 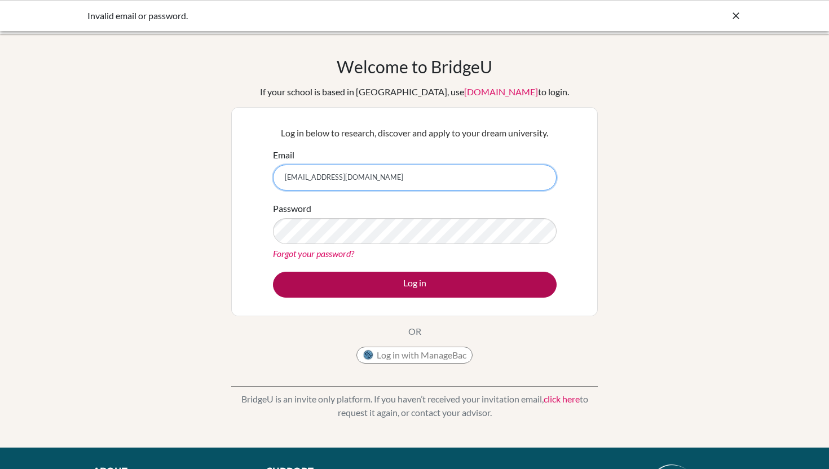 What do you see at coordinates (414, 133) in the screenshot?
I see `p: Log in below to research, discover and apply to your dream university.` at bounding box center [414, 133].